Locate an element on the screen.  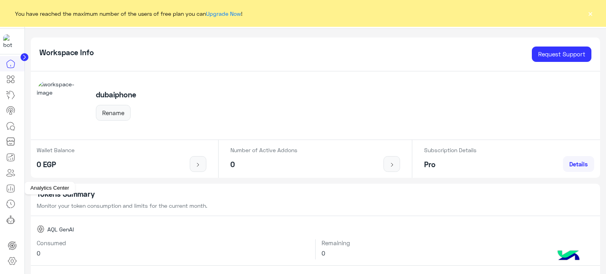
p: Wallet Balance is located at coordinates (56, 150).